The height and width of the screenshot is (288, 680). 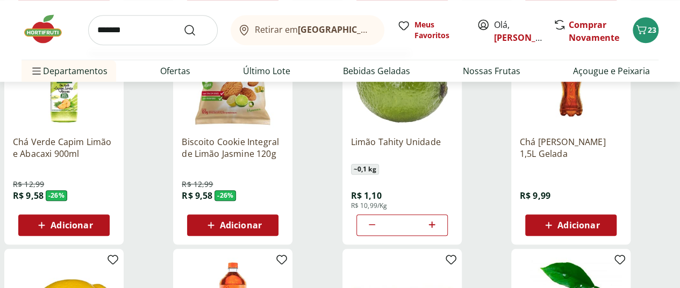 What do you see at coordinates (431, 30) in the screenshot?
I see `a: Meus Favoritos` at bounding box center [431, 30].